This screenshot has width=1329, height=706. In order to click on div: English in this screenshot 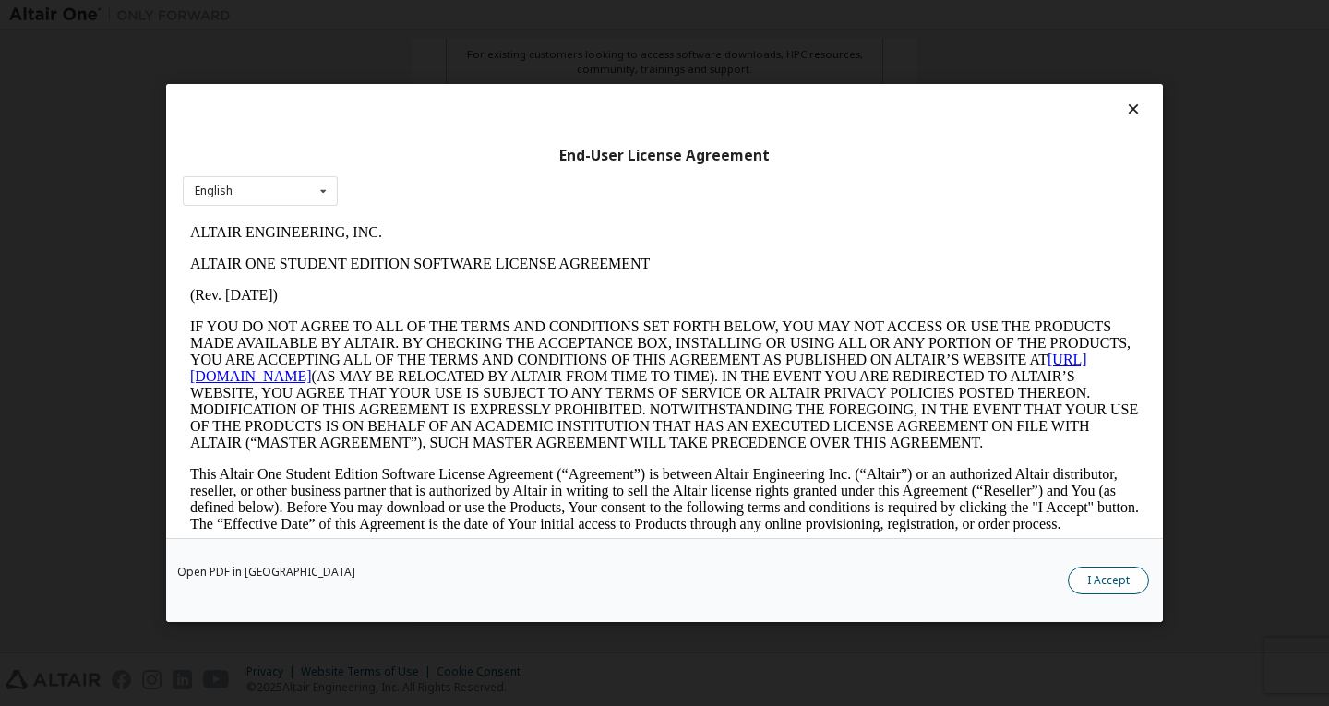, I will do `click(213, 191)`.